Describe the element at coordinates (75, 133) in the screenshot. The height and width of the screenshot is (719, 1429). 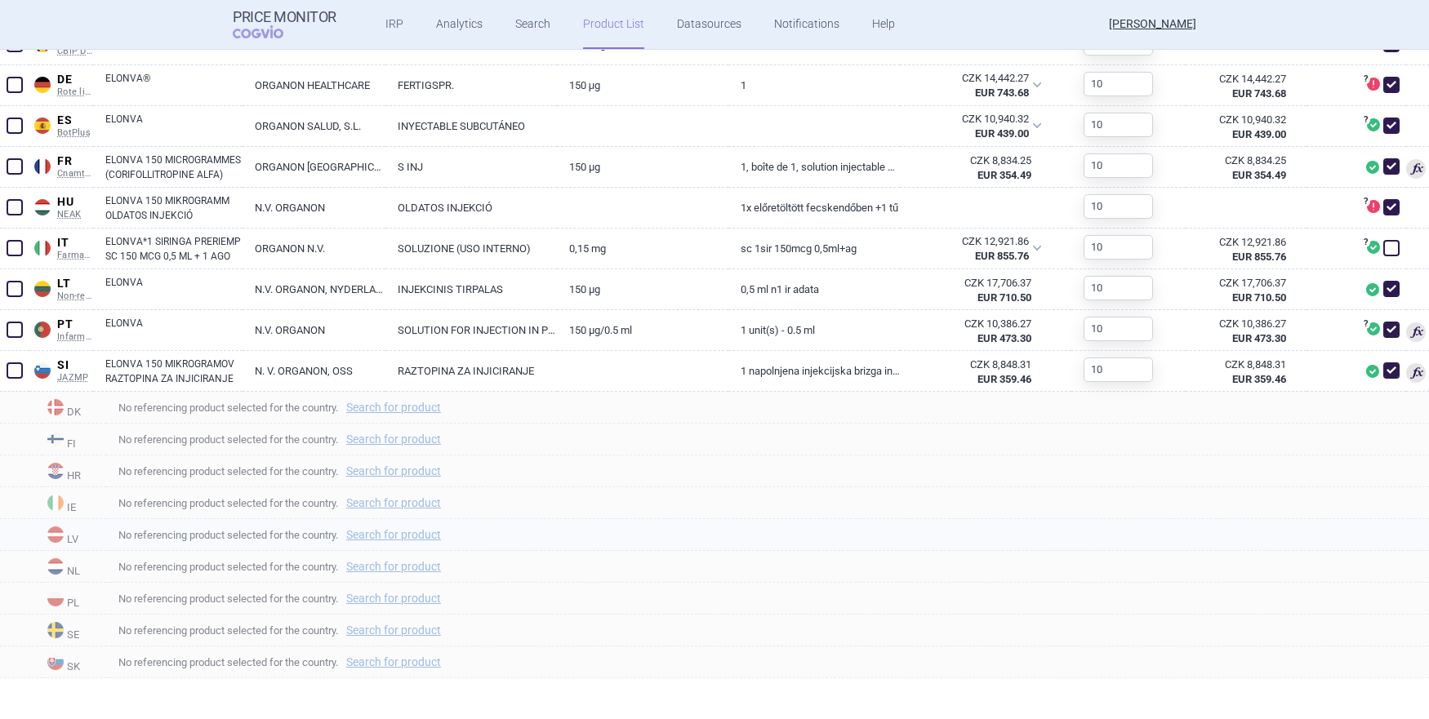
I see `span: BotPlus` at that location.